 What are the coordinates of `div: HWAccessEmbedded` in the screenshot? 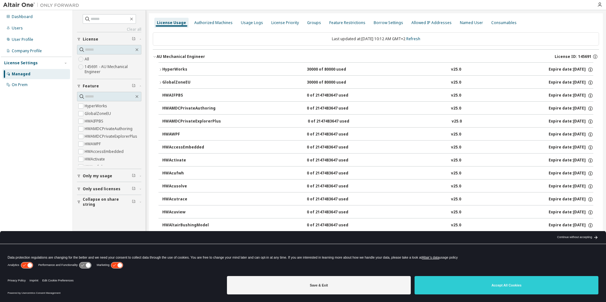 It's located at (191, 148).